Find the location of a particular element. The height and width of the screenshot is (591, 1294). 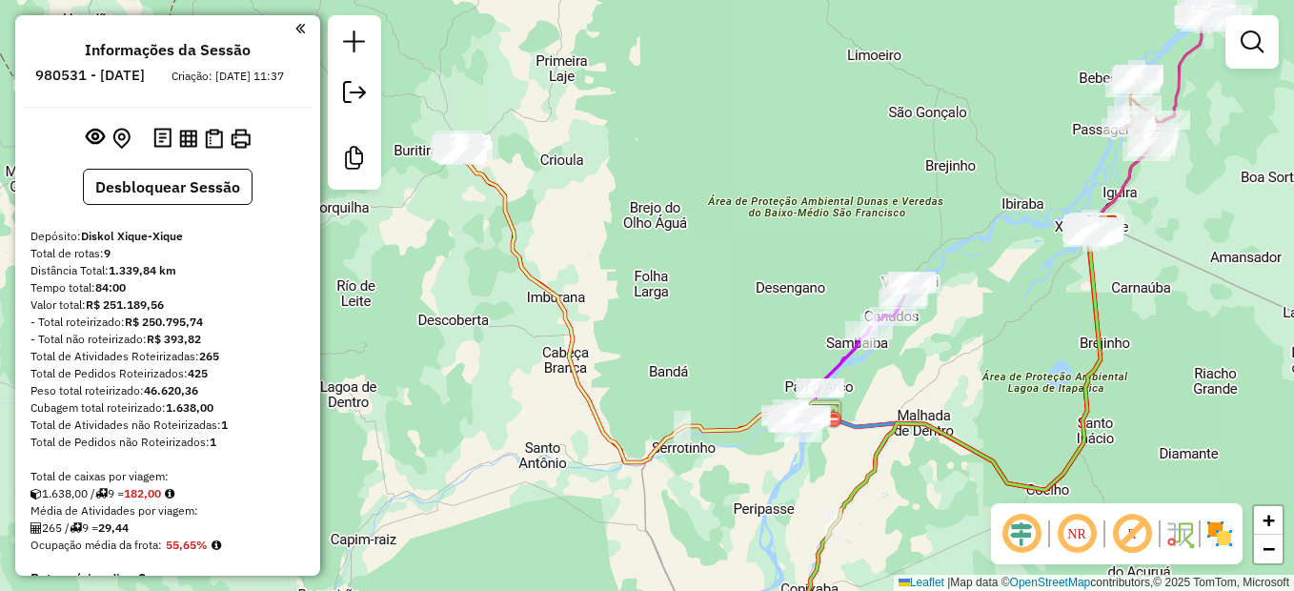

strong: 84:00 is located at coordinates (111, 287).